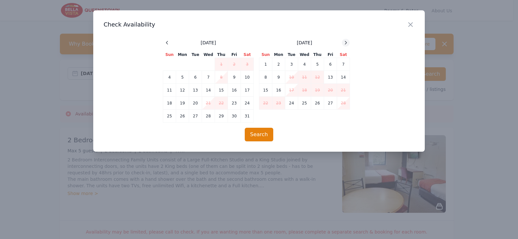 The image size is (518, 239). I want to click on td: 31, so click(247, 116).